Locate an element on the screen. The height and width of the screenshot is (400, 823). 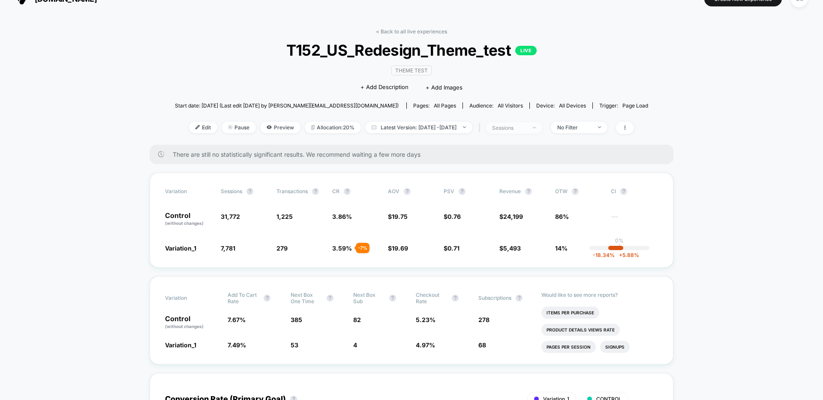
span: All Visitors is located at coordinates (510, 105).